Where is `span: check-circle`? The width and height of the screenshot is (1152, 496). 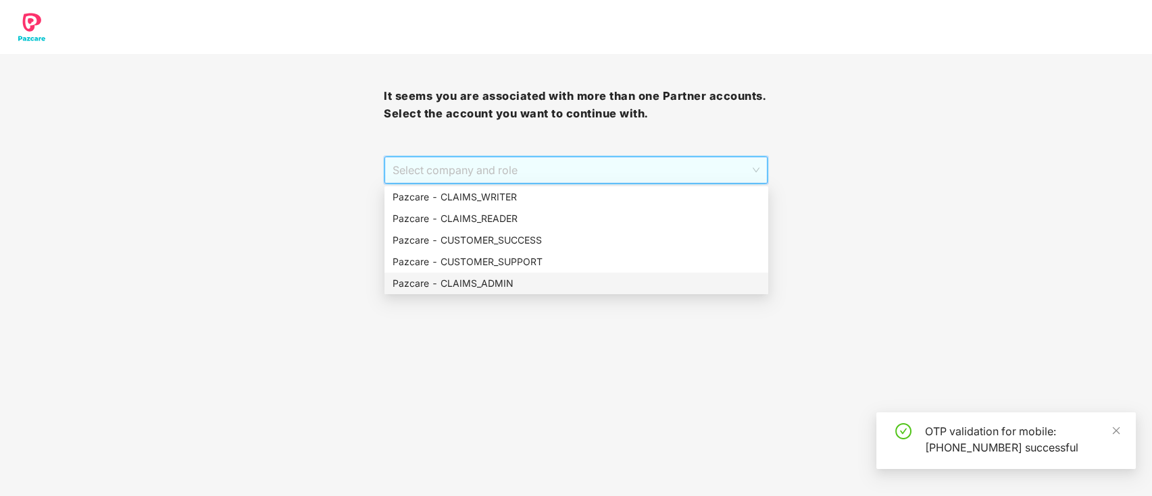 span: check-circle is located at coordinates (903, 432).